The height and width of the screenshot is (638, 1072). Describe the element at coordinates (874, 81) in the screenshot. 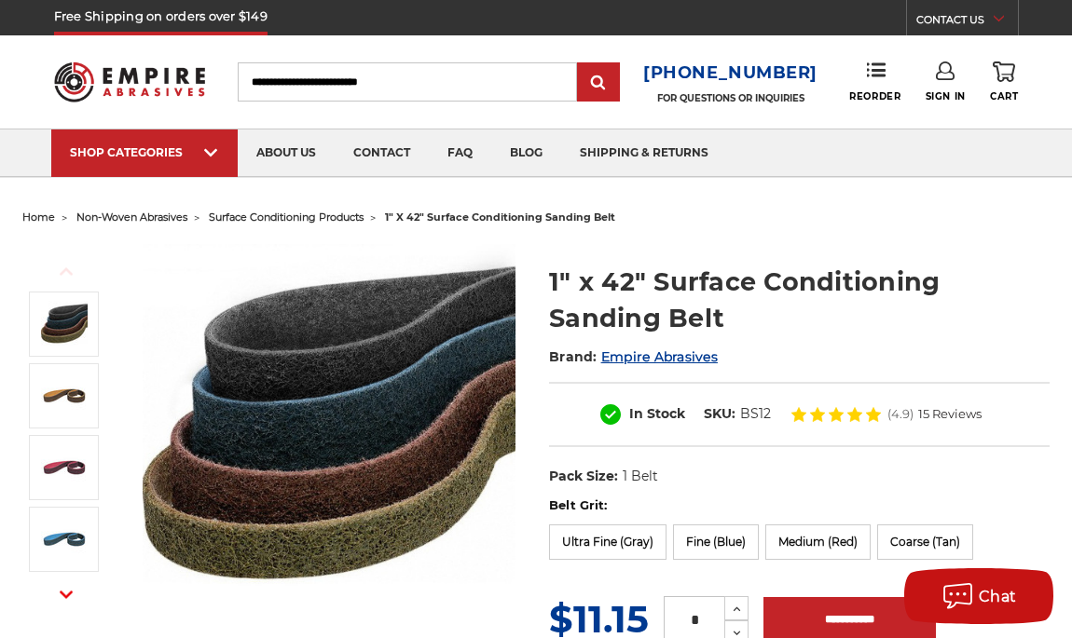

I see `a: Reorder` at that location.